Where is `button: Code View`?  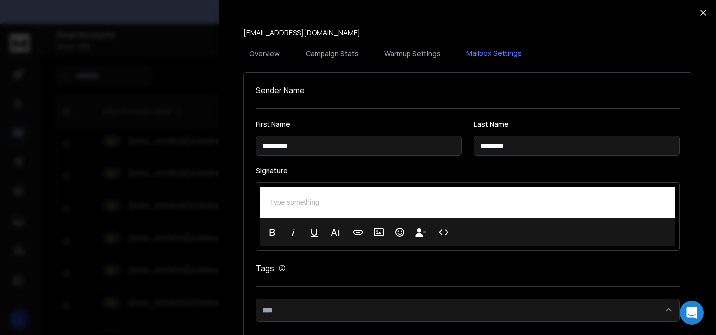
button: Code View is located at coordinates (443, 232).